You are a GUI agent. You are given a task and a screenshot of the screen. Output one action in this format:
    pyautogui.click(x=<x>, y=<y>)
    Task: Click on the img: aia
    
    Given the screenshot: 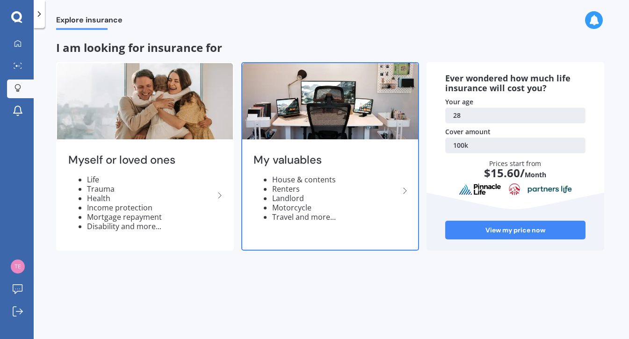 What is the action you would take?
    pyautogui.click(x=514, y=189)
    